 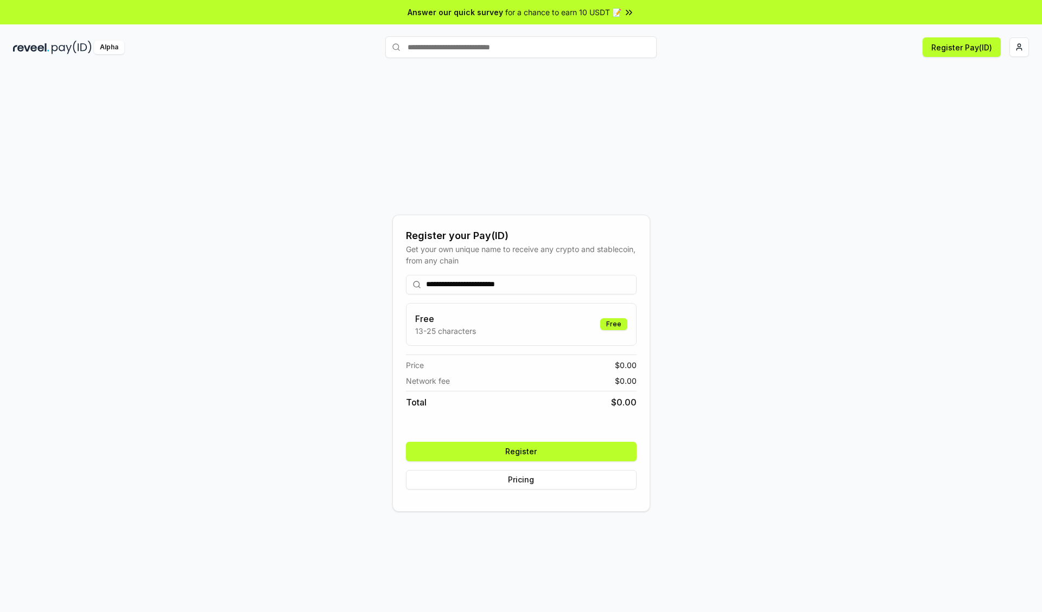 I want to click on div: Register your Pay(ID), so click(x=521, y=236).